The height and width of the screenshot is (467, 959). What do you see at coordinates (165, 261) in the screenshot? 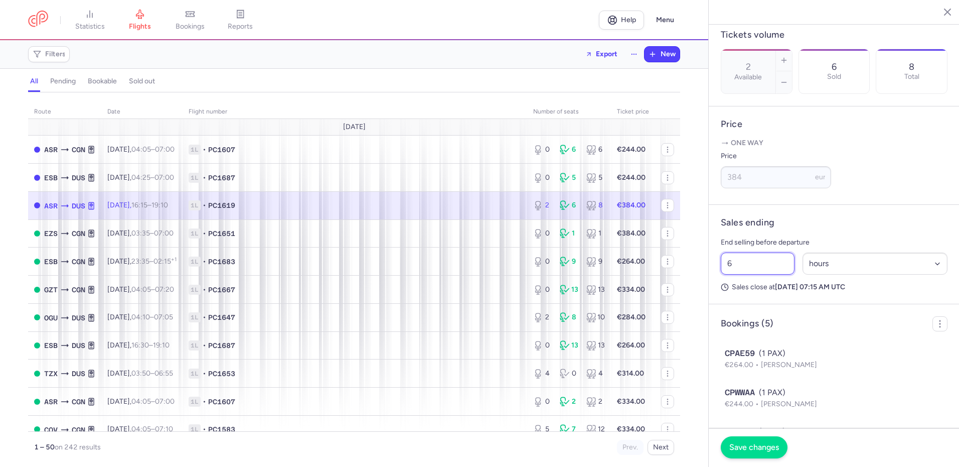
I see `time: 02:15` at bounding box center [165, 261].